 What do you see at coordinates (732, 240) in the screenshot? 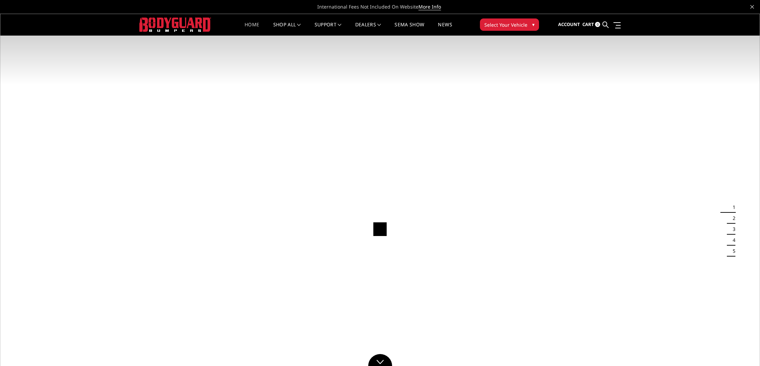
I see `button: 4 of 5` at bounding box center [732, 240].